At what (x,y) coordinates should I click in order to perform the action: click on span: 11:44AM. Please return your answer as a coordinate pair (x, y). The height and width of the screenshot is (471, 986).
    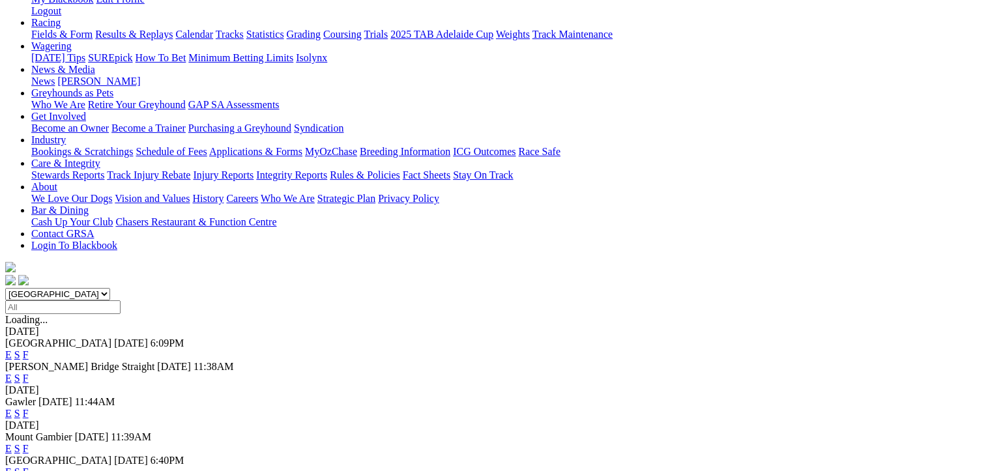
    Looking at the image, I should click on (95, 402).